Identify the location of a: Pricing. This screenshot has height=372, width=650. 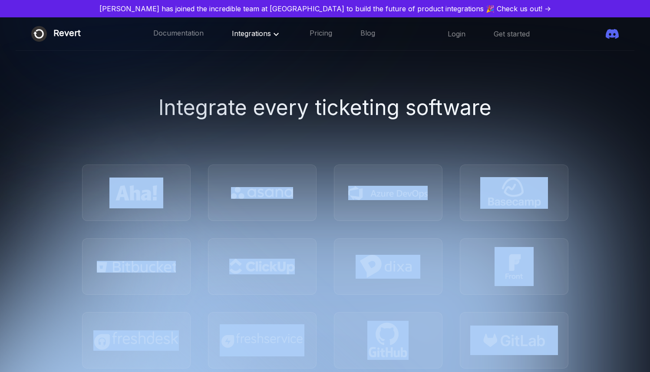
(321, 34).